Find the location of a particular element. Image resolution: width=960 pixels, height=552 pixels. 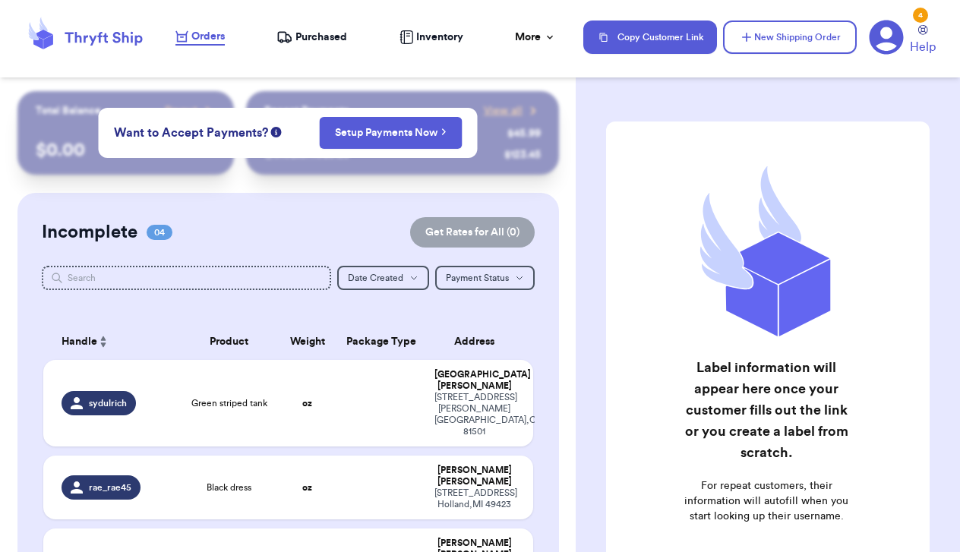

span: Payment Status is located at coordinates (477, 278).